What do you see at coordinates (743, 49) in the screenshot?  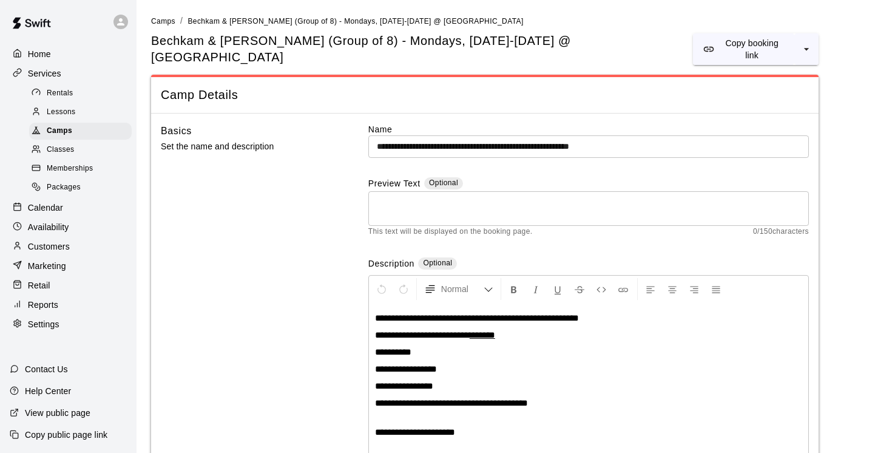 I see `button: Copy booking link` at bounding box center [743, 49].